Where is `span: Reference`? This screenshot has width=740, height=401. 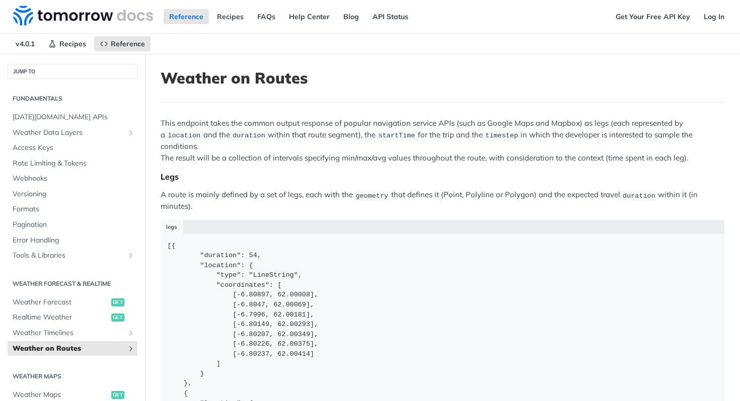 span: Reference is located at coordinates (128, 44).